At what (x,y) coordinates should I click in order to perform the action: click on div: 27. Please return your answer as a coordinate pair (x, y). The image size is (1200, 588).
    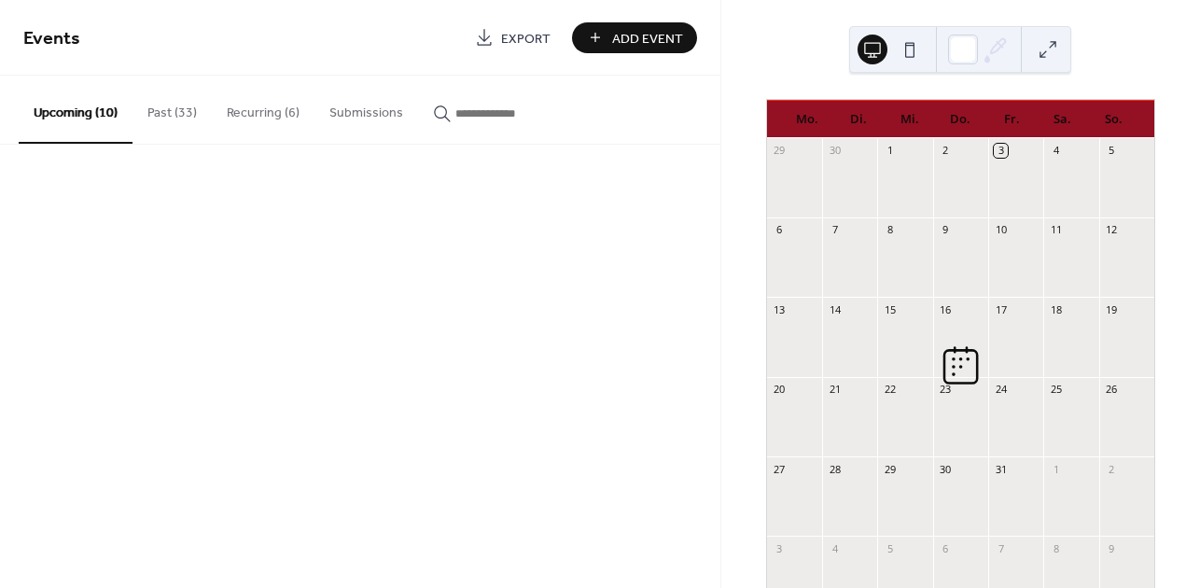
    Looking at the image, I should click on (779, 468).